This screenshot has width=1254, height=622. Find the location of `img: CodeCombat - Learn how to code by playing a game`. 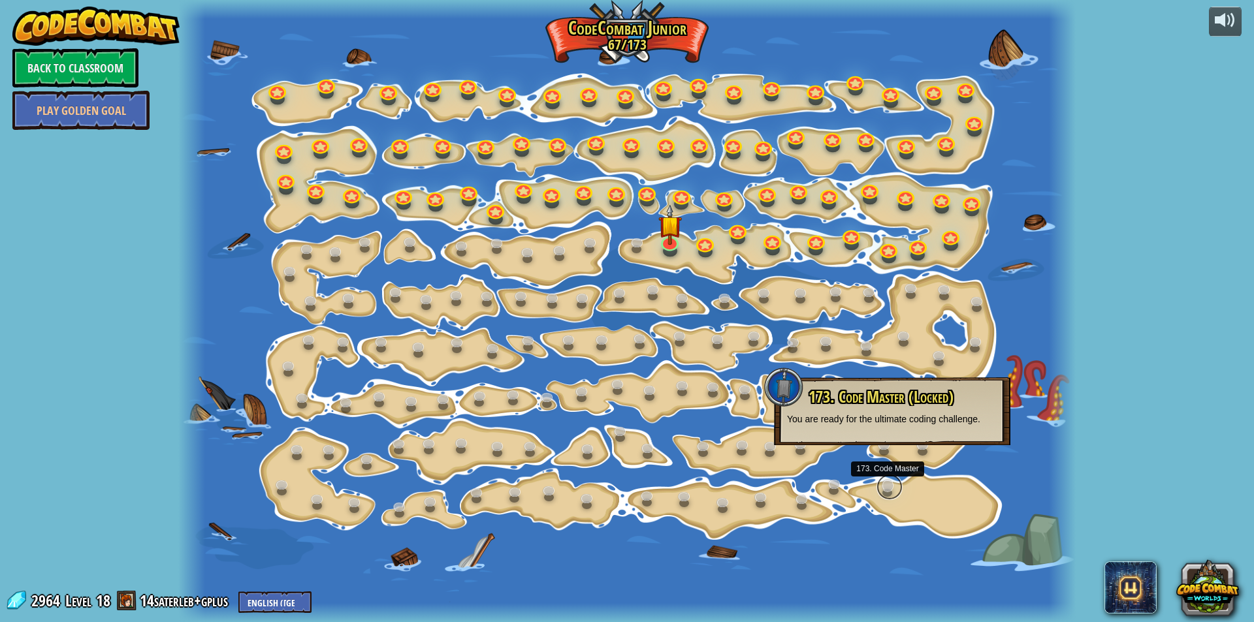

img: CodeCombat - Learn how to code by playing a game is located at coordinates (96, 26).